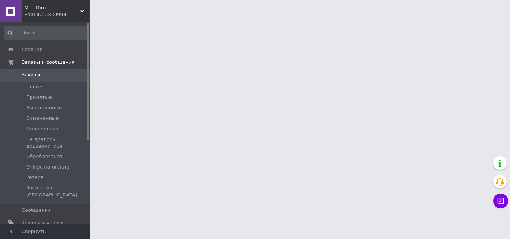 The image size is (510, 239). What do you see at coordinates (31, 75) in the screenshot?
I see `span: Заказы` at bounding box center [31, 75].